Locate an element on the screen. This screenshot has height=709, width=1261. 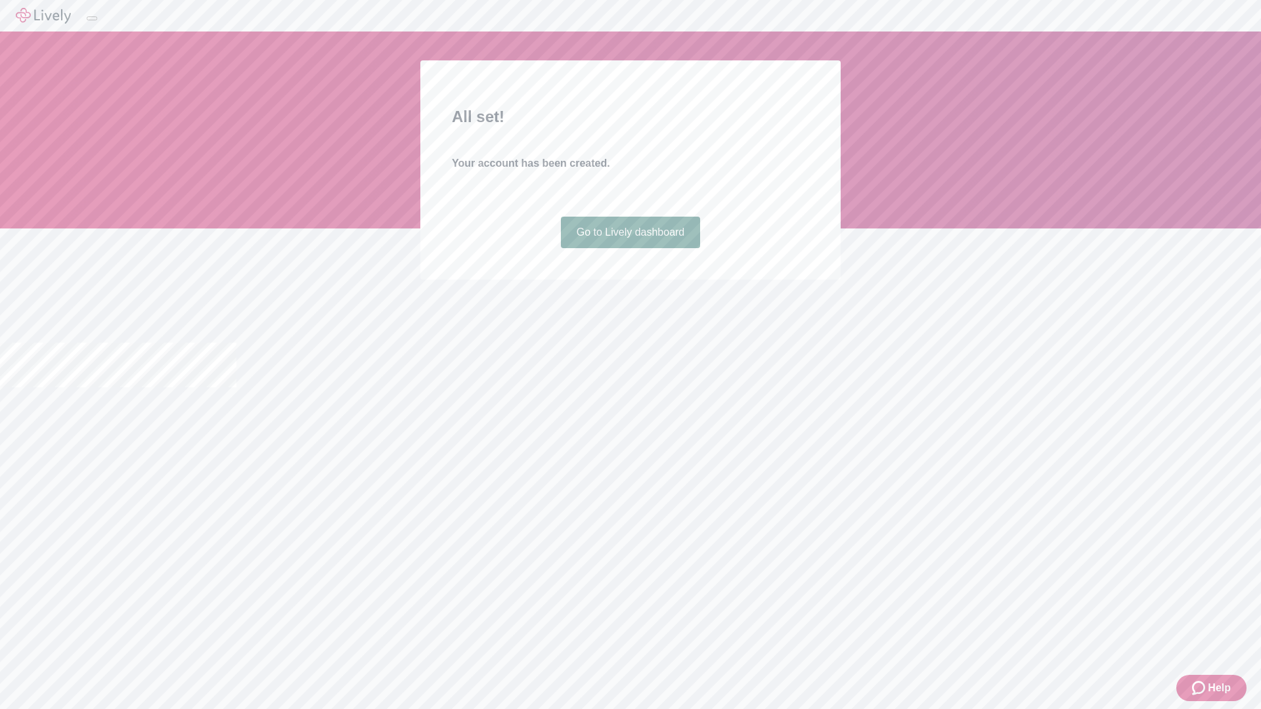
h4: Your account has been created. is located at coordinates (630, 164).